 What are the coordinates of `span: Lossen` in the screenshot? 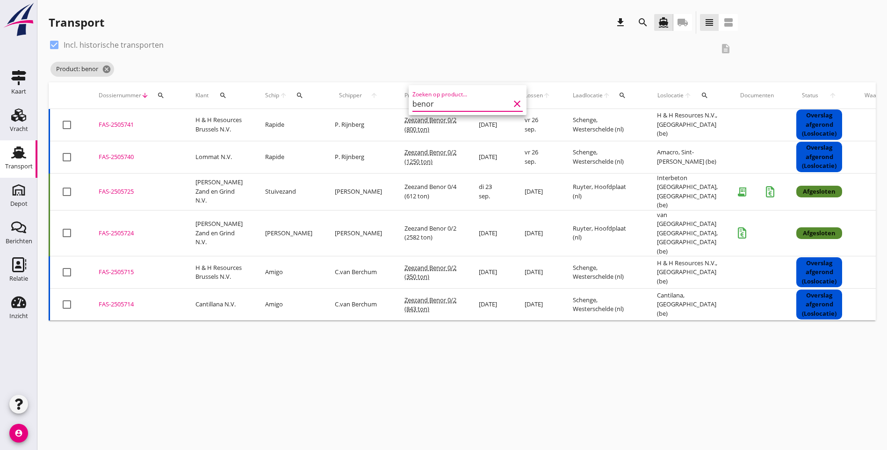 It's located at (533, 95).